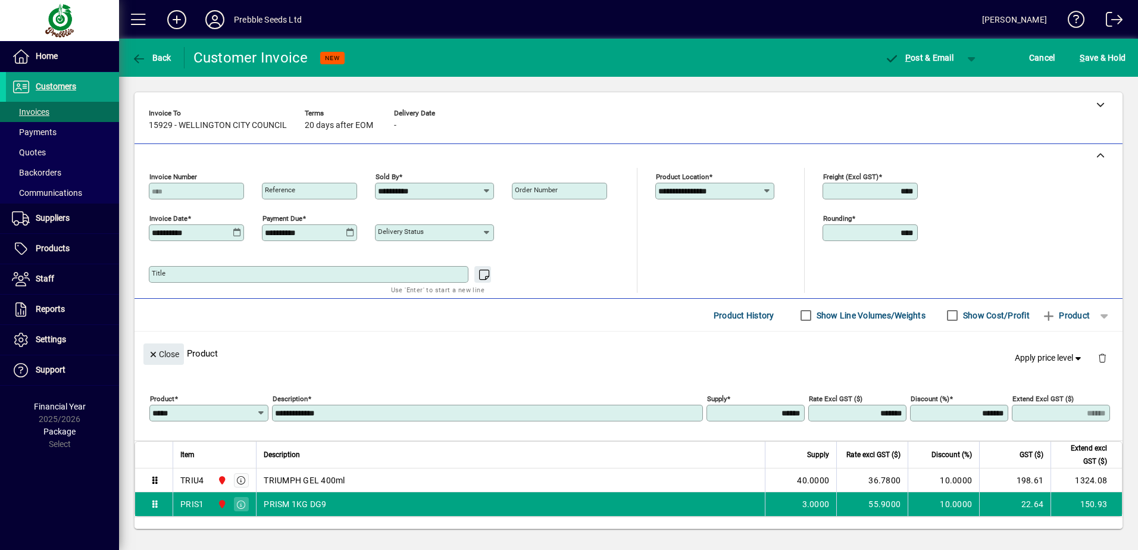 The width and height of the screenshot is (1138, 550). Describe the element at coordinates (332, 58) in the screenshot. I see `span: NEW` at that location.